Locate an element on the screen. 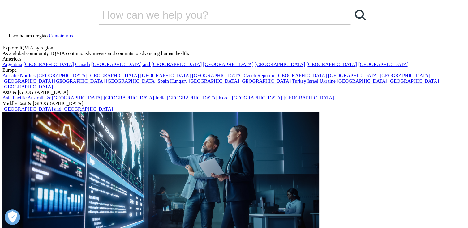 The width and height of the screenshot is (468, 228). a: Argentina is located at coordinates (12, 64).